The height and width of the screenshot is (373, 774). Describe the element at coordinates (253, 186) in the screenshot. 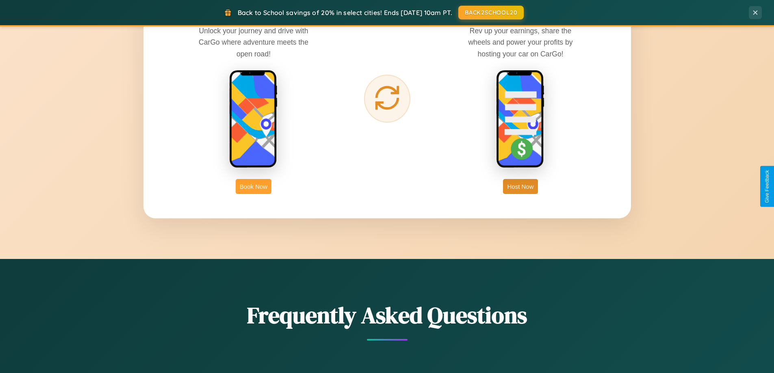

I see `button: Book Now` at that location.